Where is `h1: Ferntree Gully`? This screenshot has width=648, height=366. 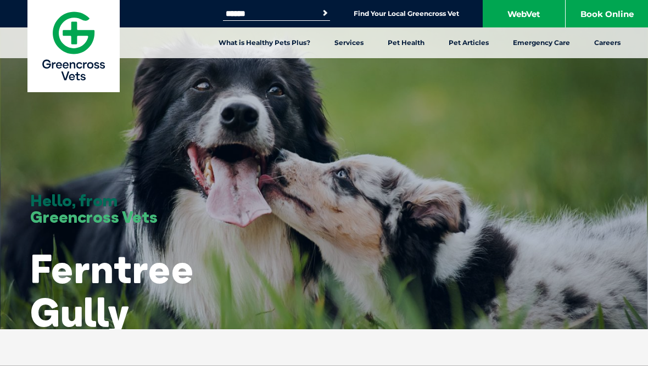
h1: Ferntree Gully is located at coordinates (137, 290).